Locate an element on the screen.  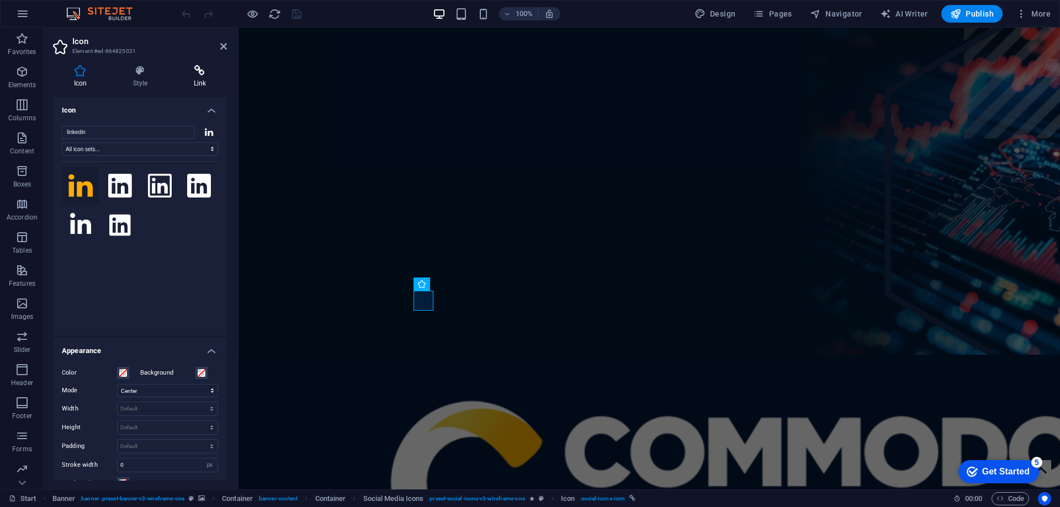
button: 100% is located at coordinates (518, 14).